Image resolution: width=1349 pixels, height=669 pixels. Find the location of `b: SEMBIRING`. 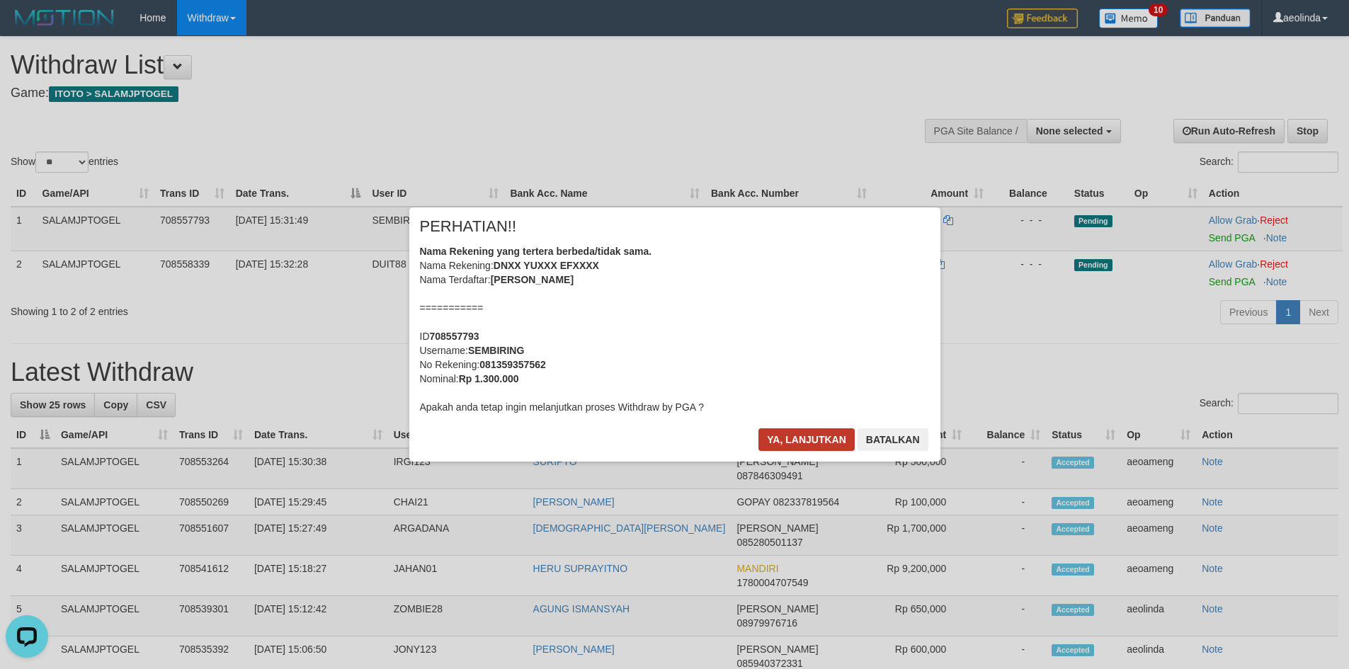

b: SEMBIRING is located at coordinates (496, 351).